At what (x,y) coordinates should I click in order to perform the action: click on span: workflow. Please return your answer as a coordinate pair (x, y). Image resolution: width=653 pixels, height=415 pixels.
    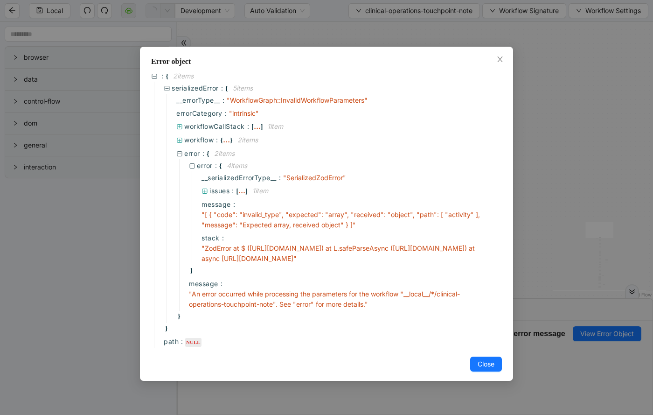
    Looking at the image, I should click on (199, 139).